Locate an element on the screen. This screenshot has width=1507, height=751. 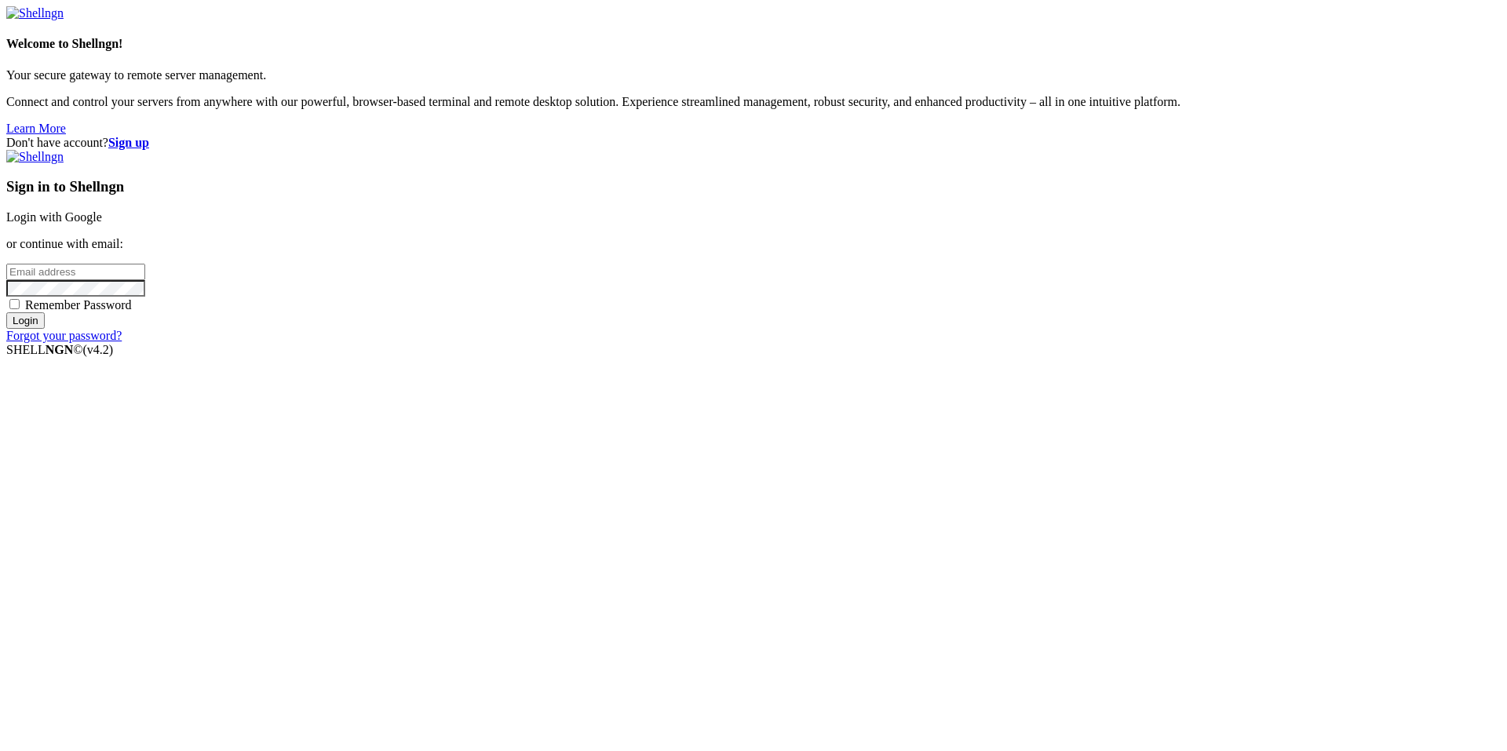
div: Don't have account? is located at coordinates (753, 143).